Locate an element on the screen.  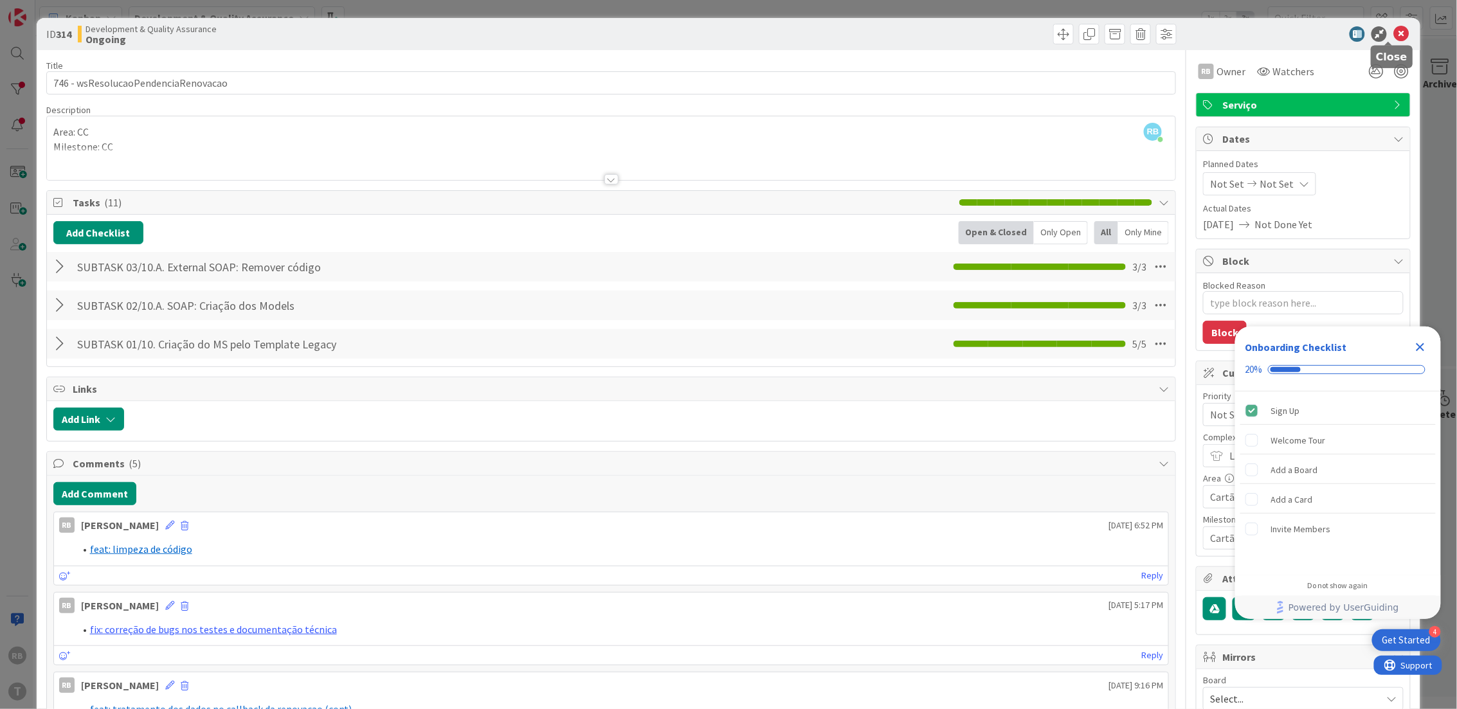
span: Description is located at coordinates (68, 110).